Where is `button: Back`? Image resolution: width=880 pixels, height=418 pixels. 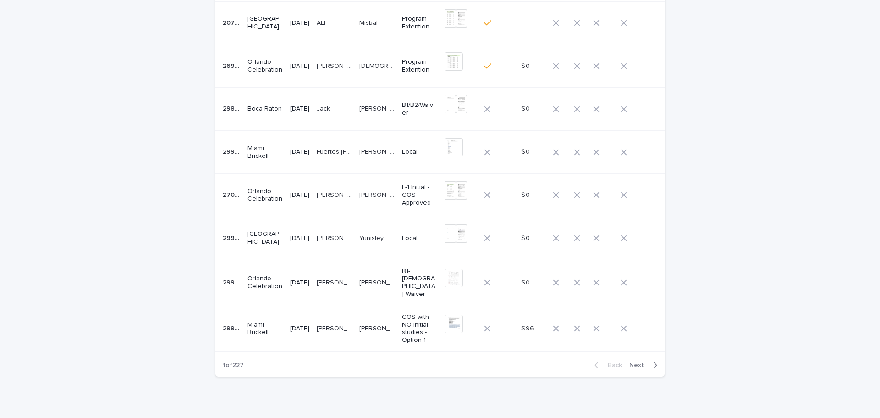 button: Back is located at coordinates (607, 365).